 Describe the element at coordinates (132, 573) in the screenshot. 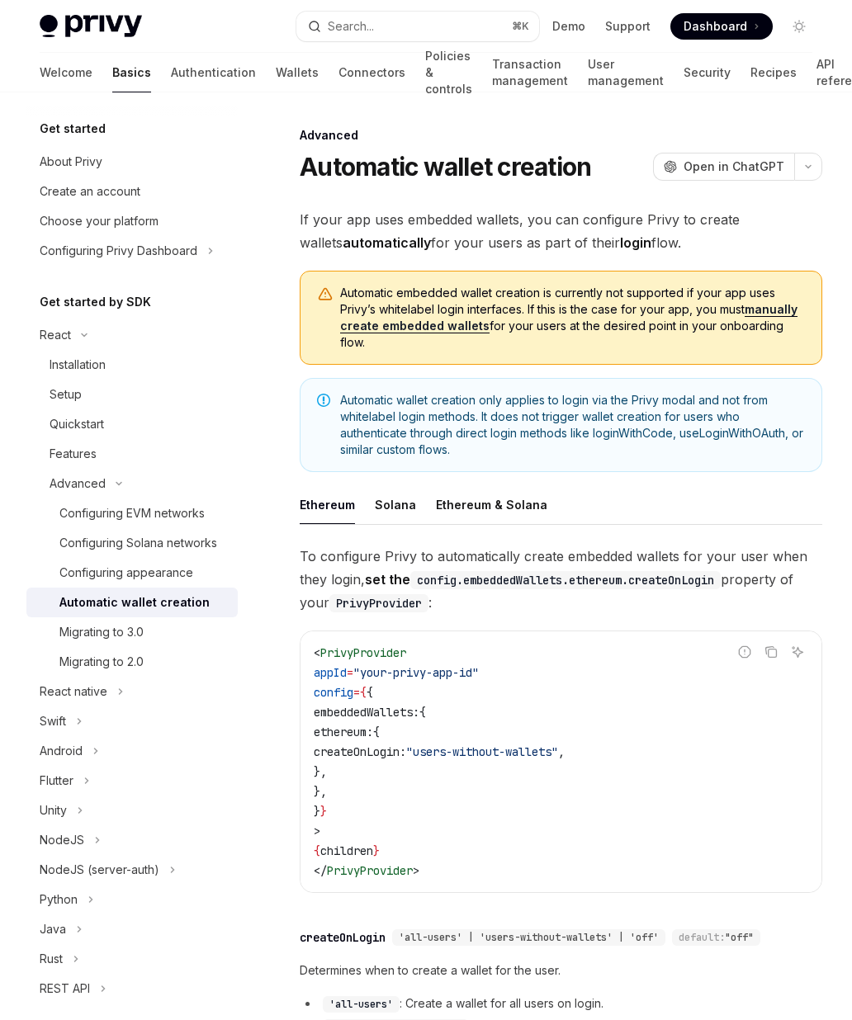

I see `a: Configuring appearance` at that location.